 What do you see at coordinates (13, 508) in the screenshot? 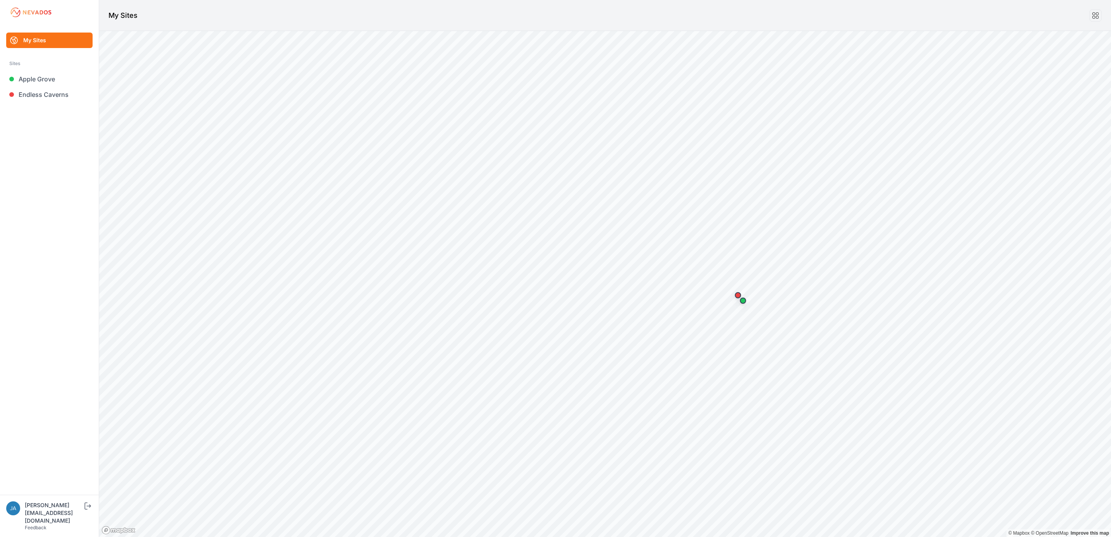
I see `img: jakub.przychodzien@energix-group.com` at bounding box center [13, 508].